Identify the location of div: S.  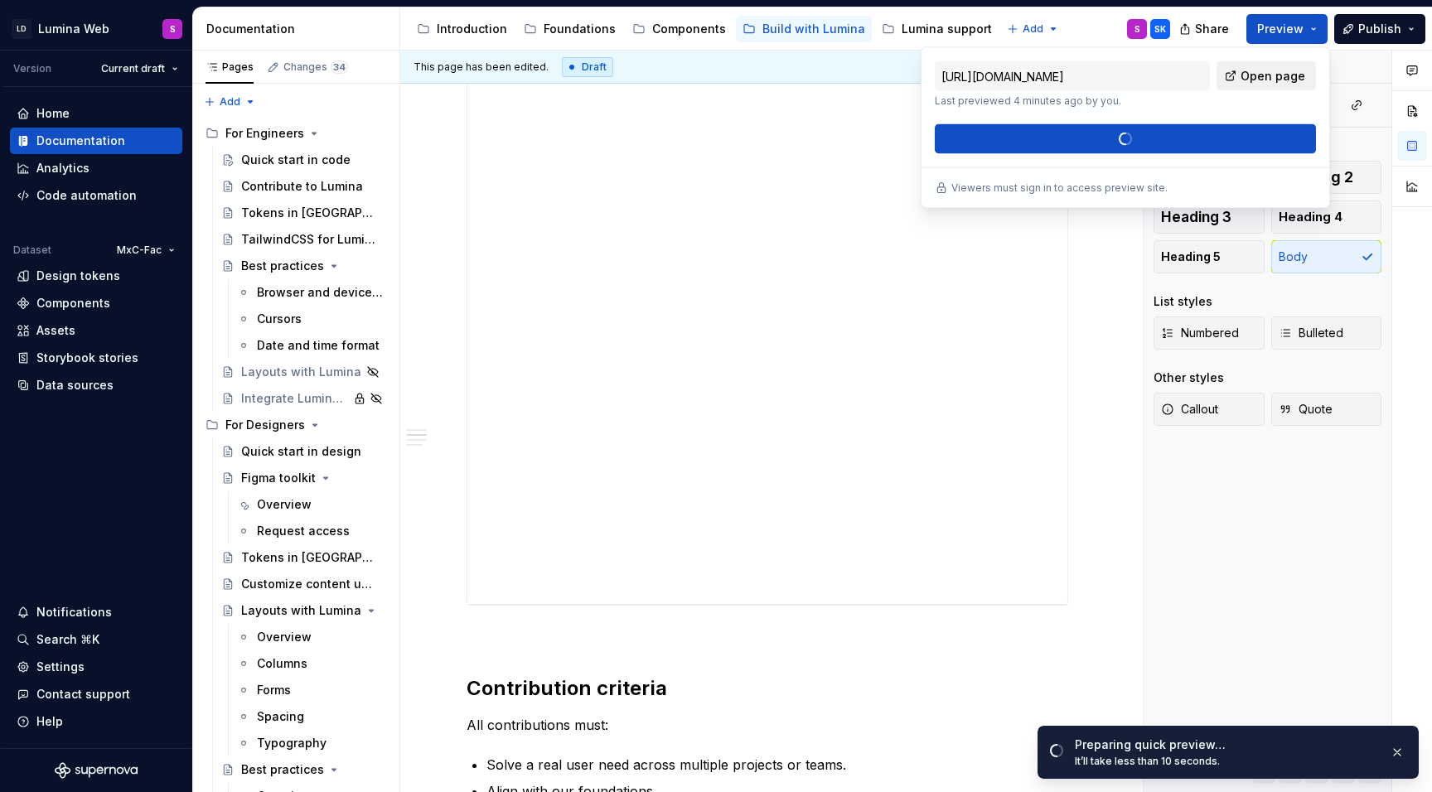
(1137, 29).